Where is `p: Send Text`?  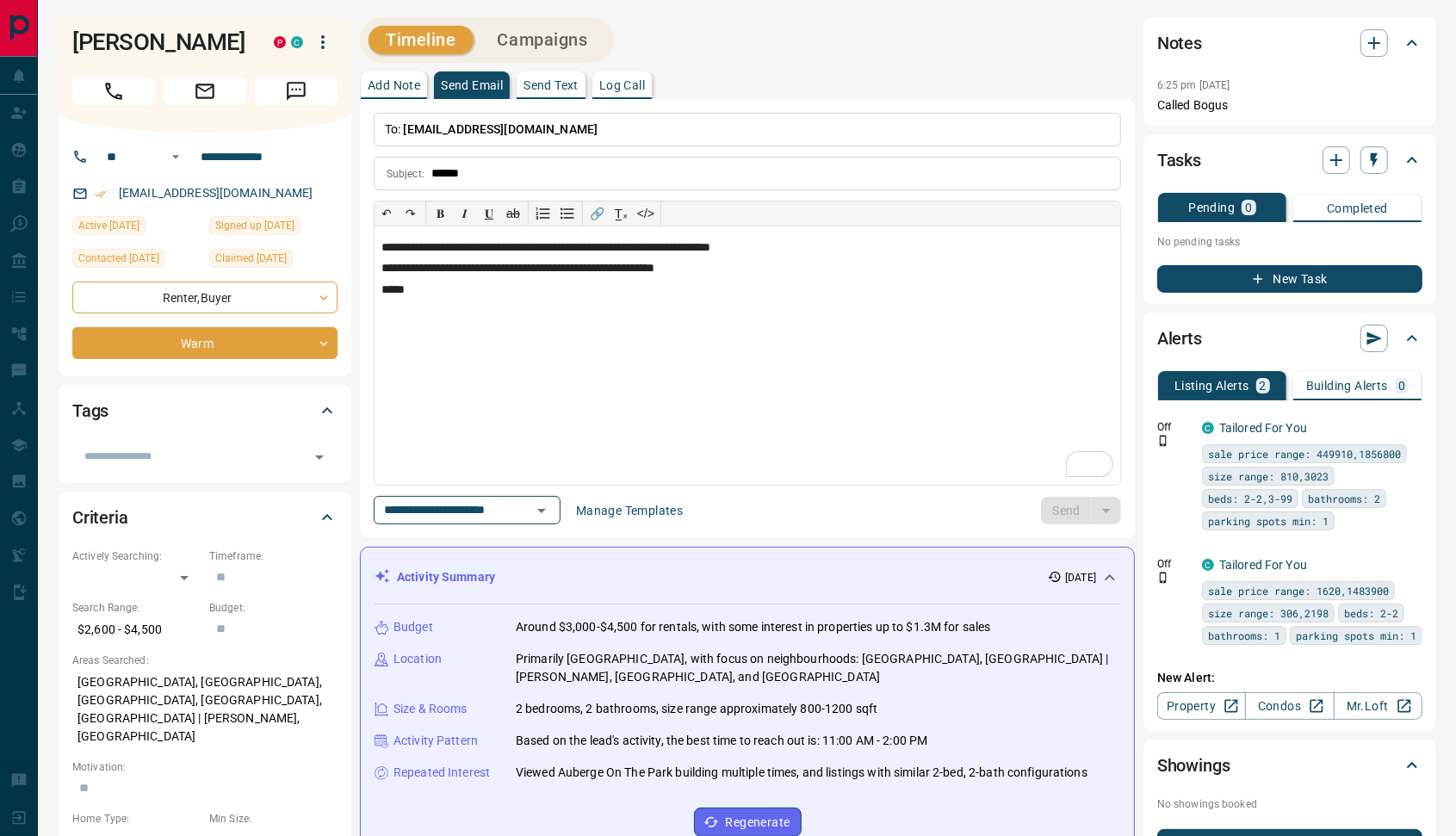 p: Send Text is located at coordinates (551, 85).